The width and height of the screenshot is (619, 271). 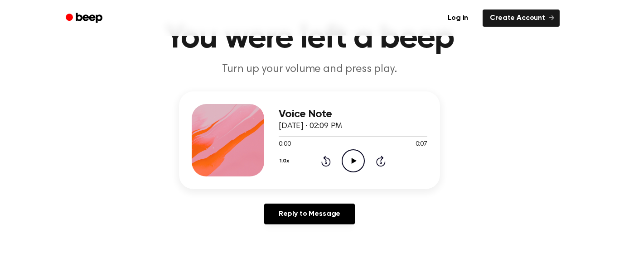 I want to click on h1: You were left a beep, so click(x=309, y=39).